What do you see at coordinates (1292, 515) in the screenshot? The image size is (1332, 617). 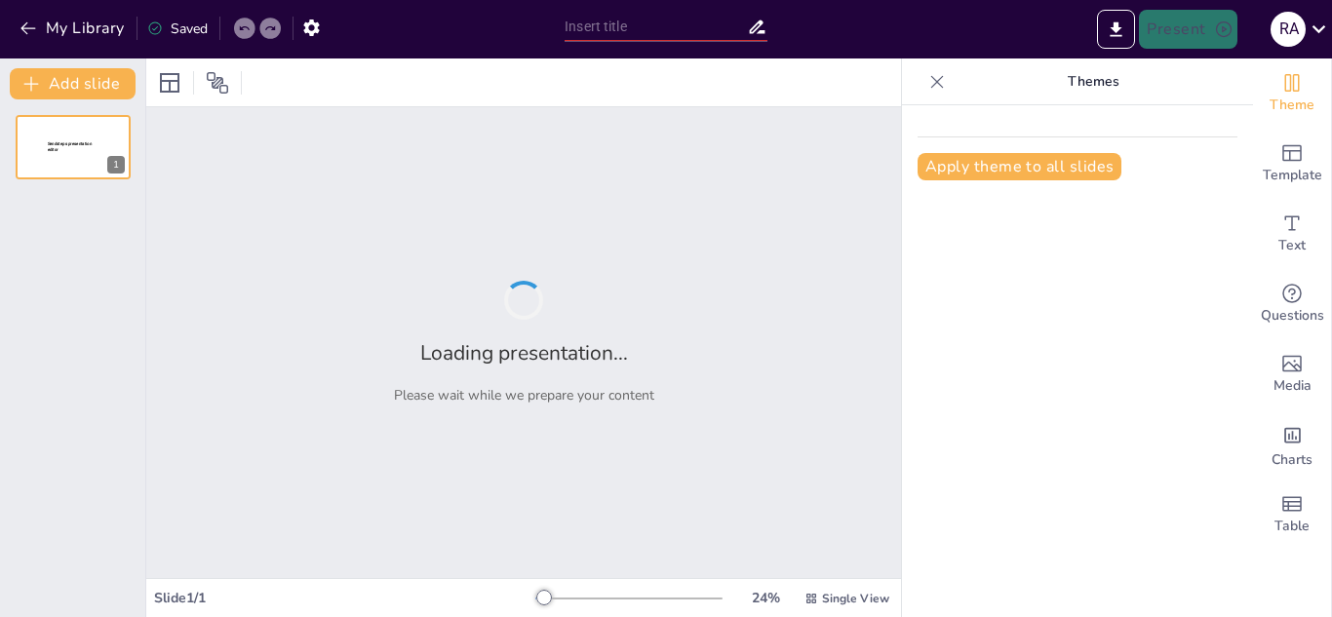 I see `div: Add a table` at bounding box center [1292, 515].